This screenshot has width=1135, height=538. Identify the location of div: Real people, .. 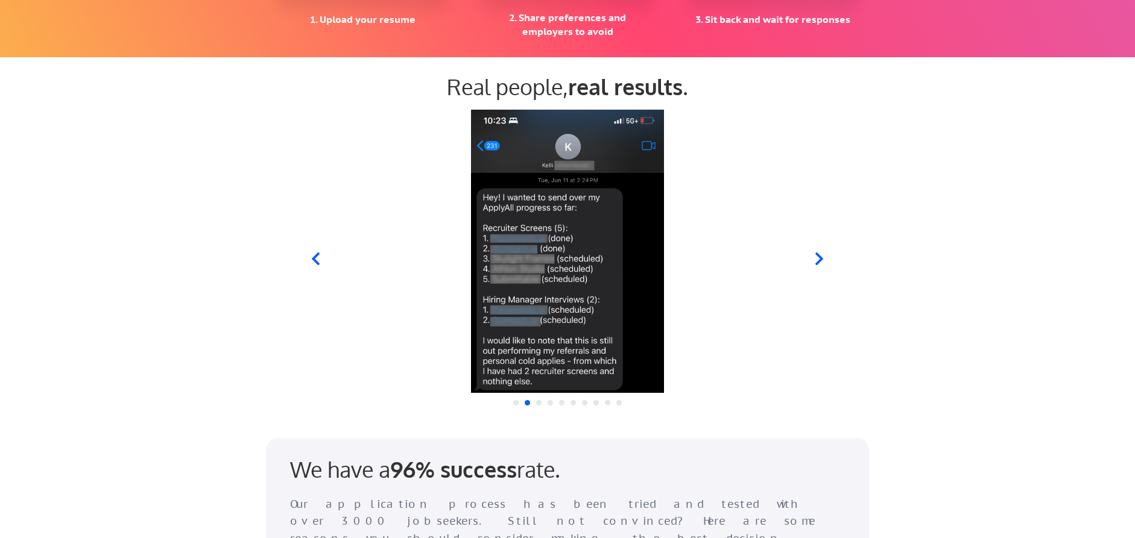
(567, 86).